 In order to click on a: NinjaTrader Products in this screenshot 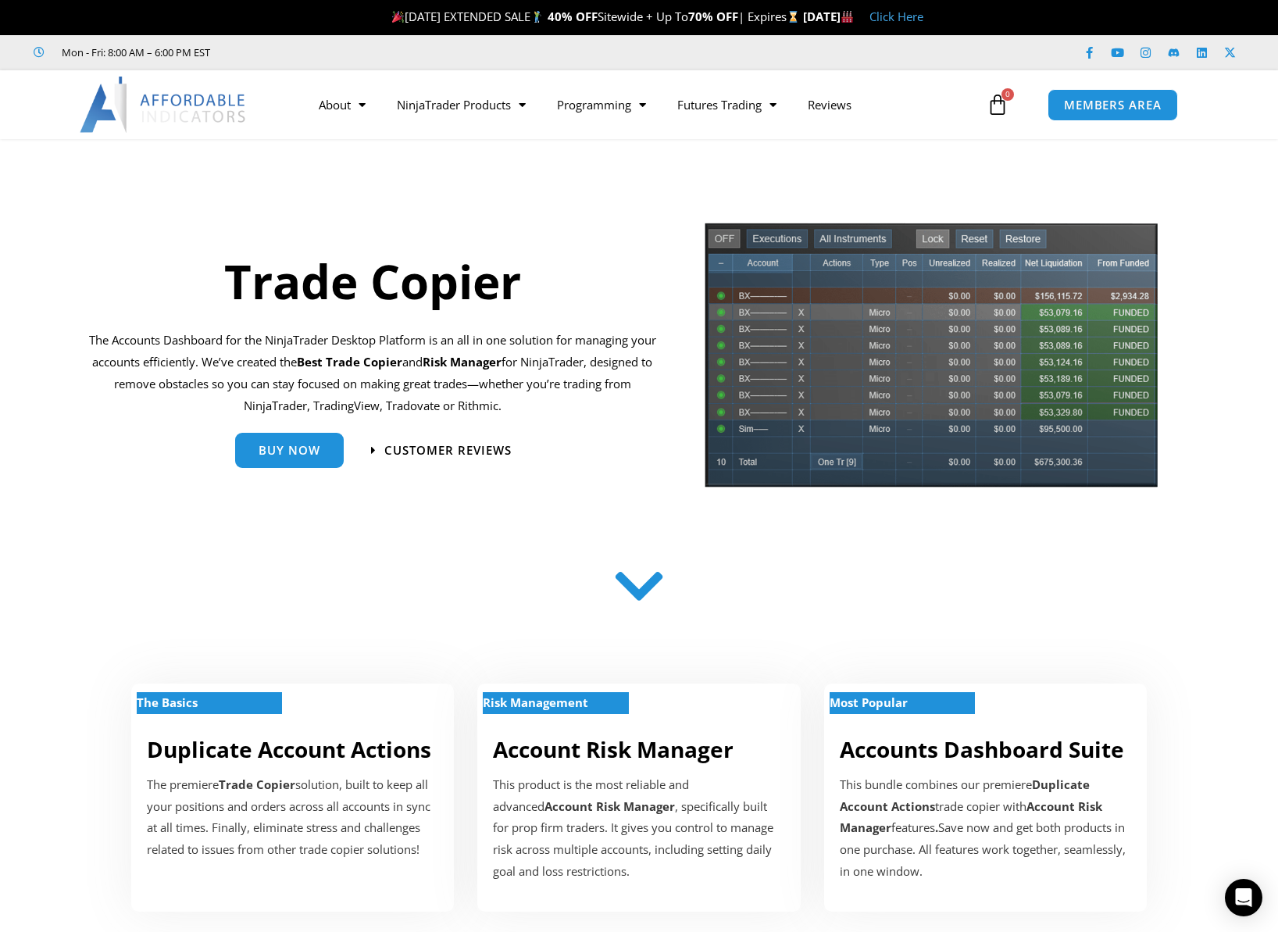, I will do `click(461, 105)`.